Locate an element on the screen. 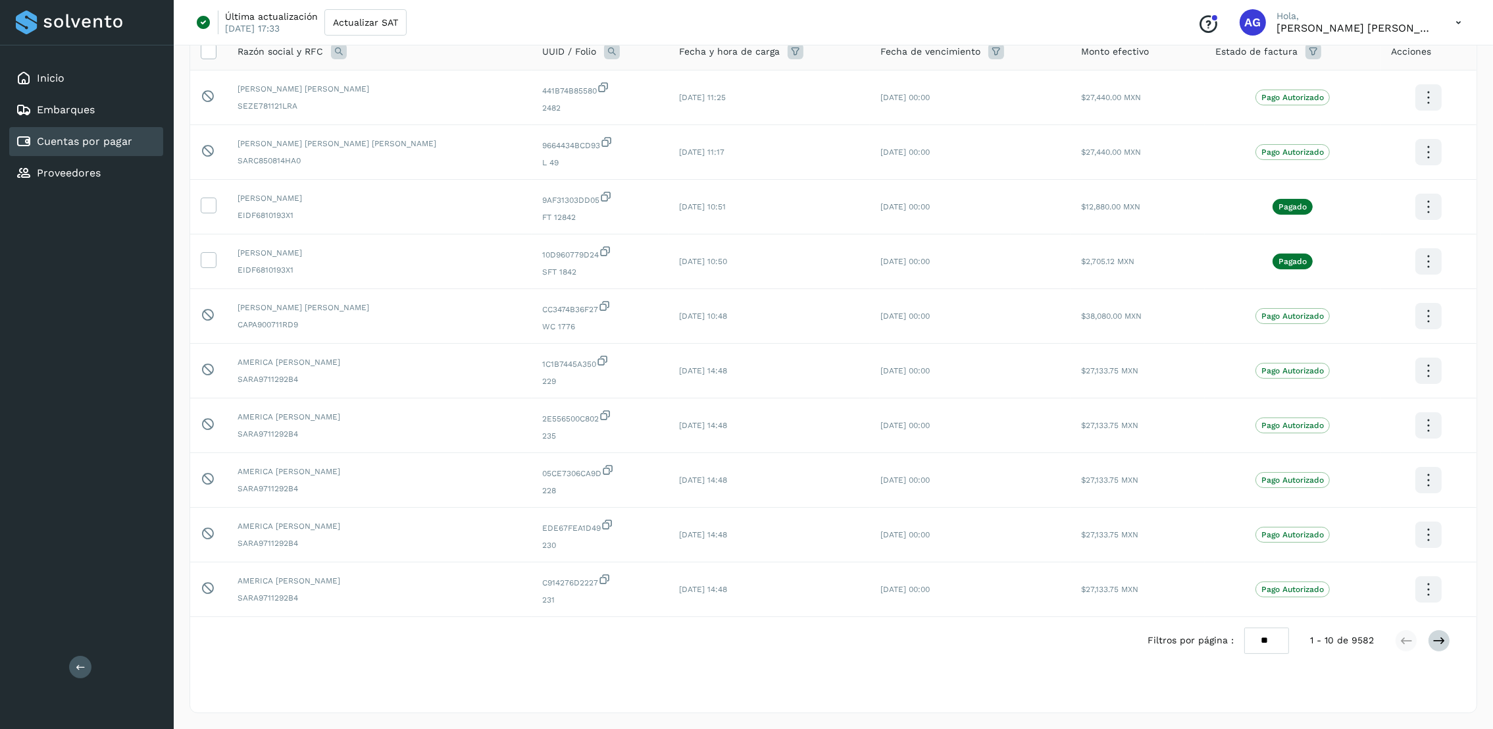 This screenshot has width=1493, height=729. p: Abigail Gonzalez Leon is located at coordinates (1356, 28).